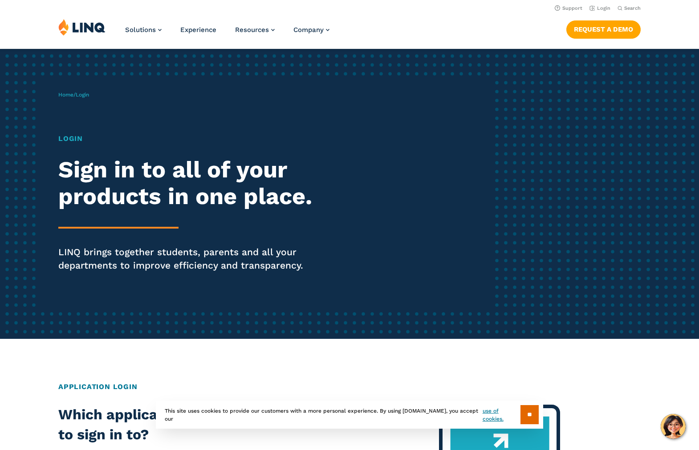 The height and width of the screenshot is (450, 699). Describe the element at coordinates (198, 30) in the screenshot. I see `span: Experience` at that location.